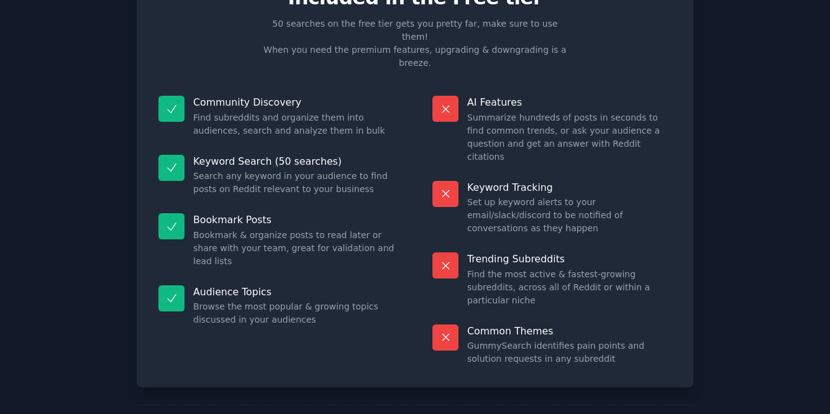 This screenshot has height=414, width=830. I want to click on dd: Browse the most popular & growing topics discussed in your audiences, so click(295, 313).